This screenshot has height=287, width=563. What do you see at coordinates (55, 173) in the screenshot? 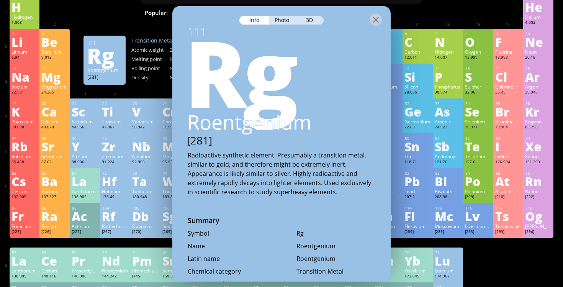
I see `div: 56` at bounding box center [55, 173].